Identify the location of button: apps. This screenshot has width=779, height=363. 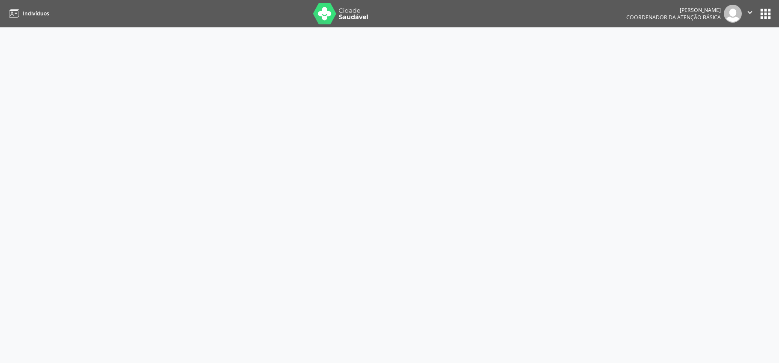
(766, 14).